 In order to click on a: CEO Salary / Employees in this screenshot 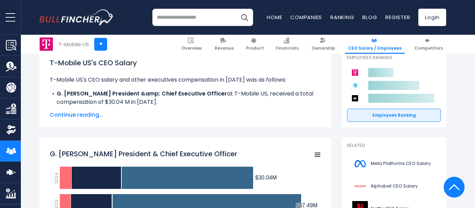, I will do `click(375, 44)`.